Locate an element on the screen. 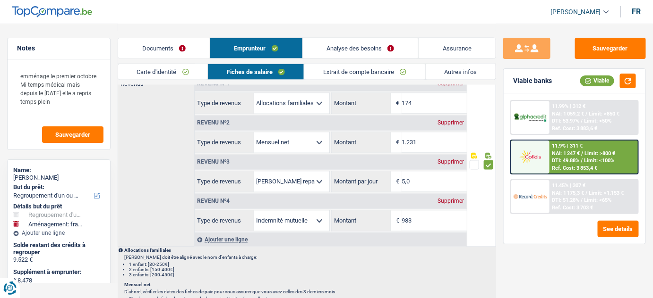 This screenshot has width=653, height=298. li: 2 enfants: [150-400€] is located at coordinates (312, 270).